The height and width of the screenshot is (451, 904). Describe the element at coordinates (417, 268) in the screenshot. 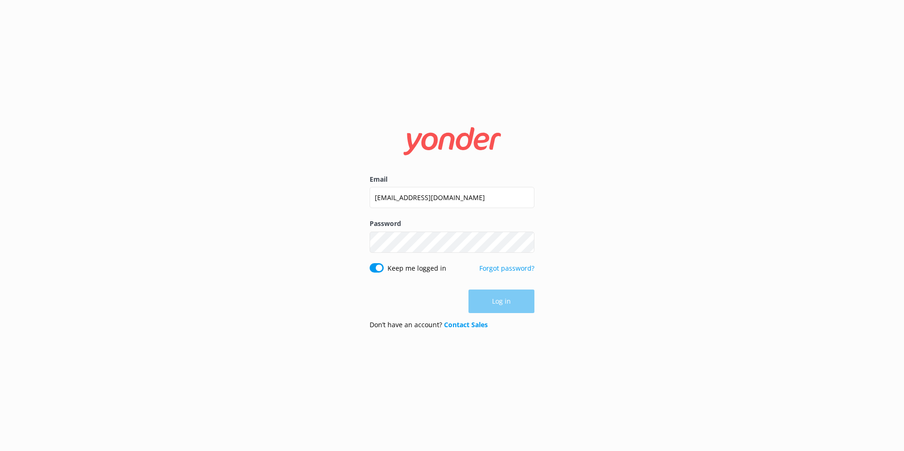

I see `label: Keep me logged in` at that location.